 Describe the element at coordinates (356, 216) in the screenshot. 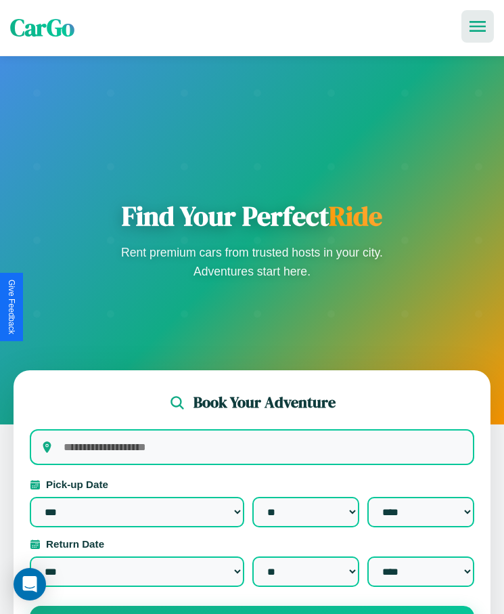

I see `span: Ride` at that location.